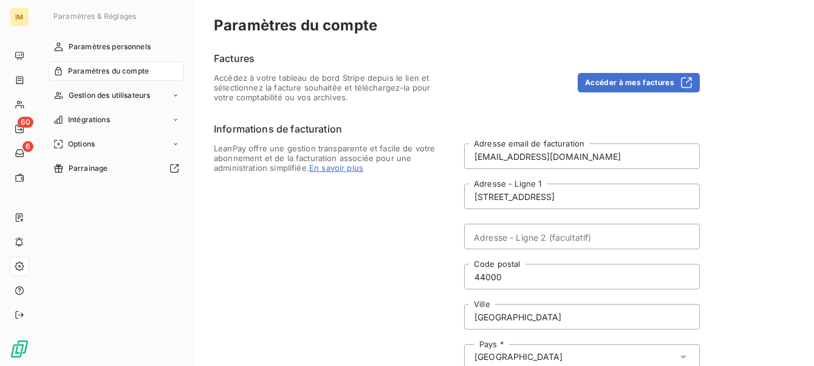  What do you see at coordinates (116, 144) in the screenshot?
I see `a: Options` at bounding box center [116, 144].